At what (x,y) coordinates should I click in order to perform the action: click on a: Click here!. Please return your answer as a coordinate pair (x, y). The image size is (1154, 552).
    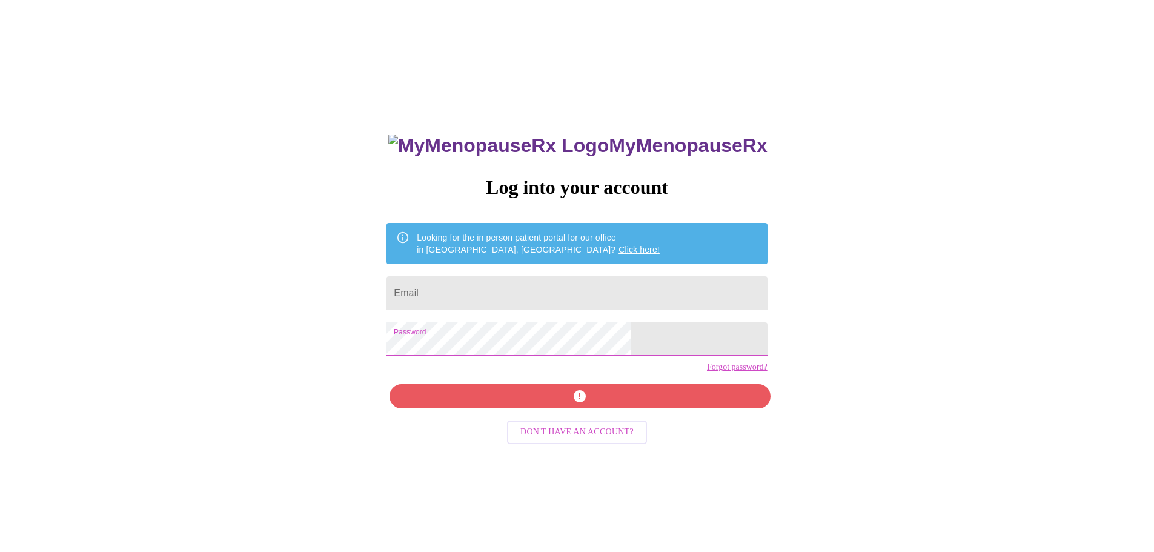
    Looking at the image, I should click on (639, 250).